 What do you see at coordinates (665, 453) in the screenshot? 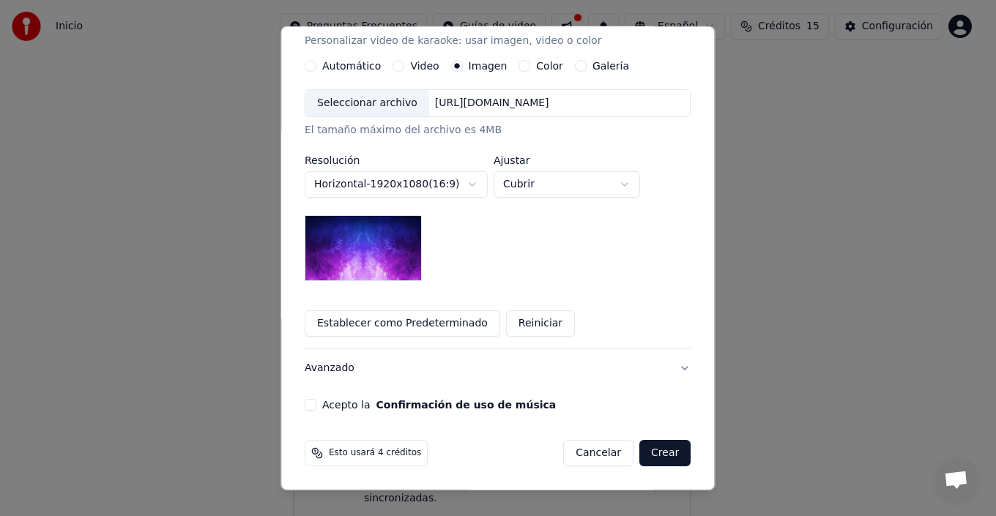
I see `button: Crear` at bounding box center [665, 453].